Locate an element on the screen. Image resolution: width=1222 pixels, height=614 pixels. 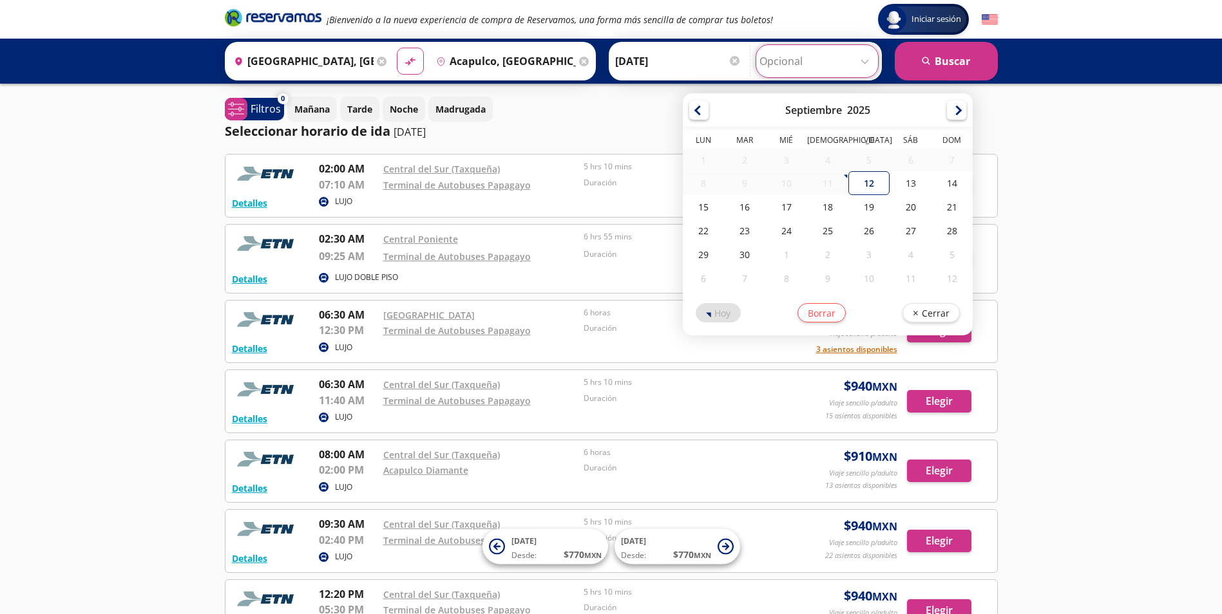
th: Lunes is located at coordinates (703, 142).